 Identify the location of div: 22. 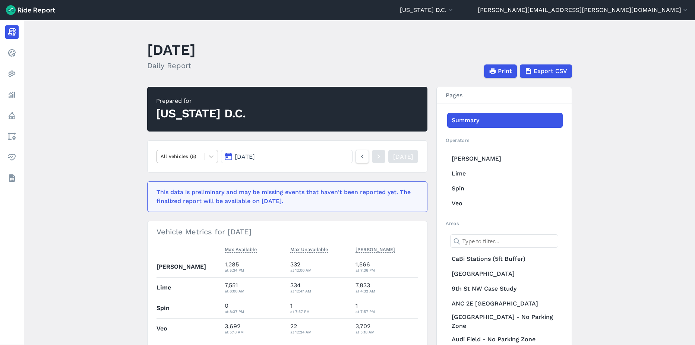
(320, 329).